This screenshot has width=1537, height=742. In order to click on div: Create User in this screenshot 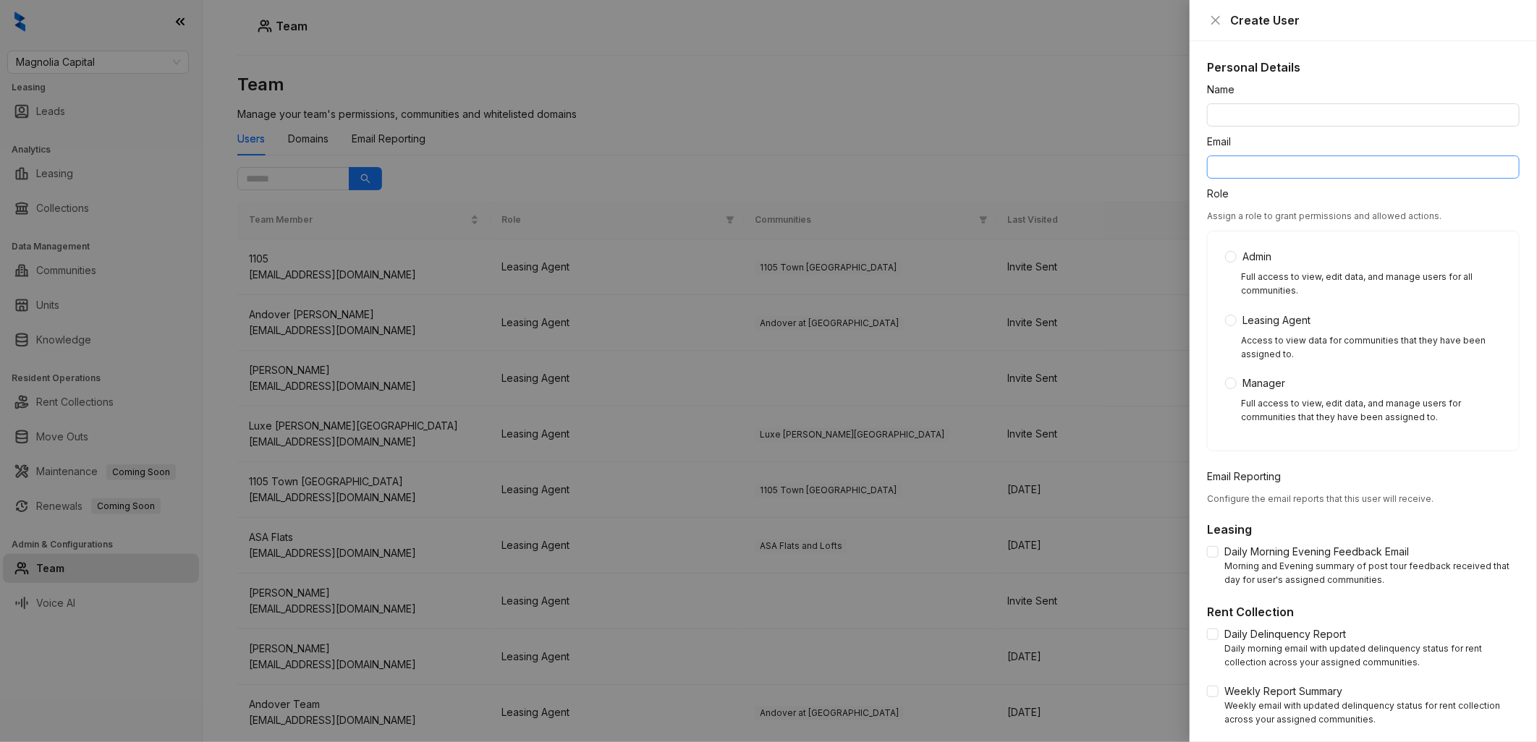, I will do `click(1375, 20)`.